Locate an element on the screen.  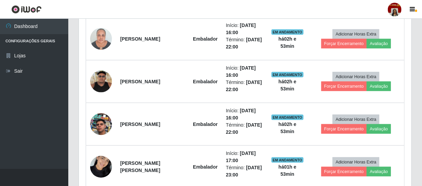
strong: há 01 h e 53 min is located at coordinates (288, 170).